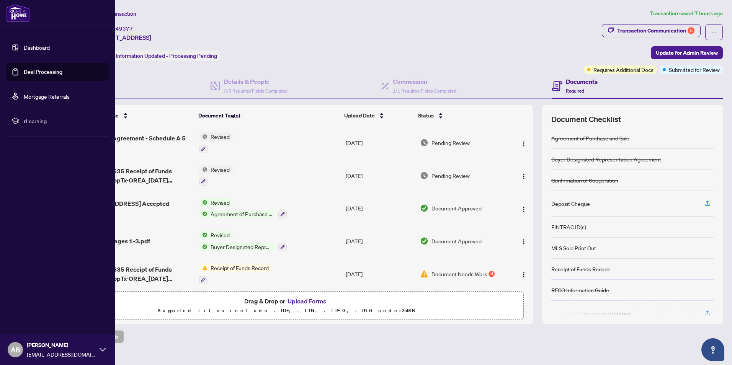 Image resolution: width=732 pixels, height=365 pixels. I want to click on span: Drag & Drop orUpload FormsSupported files include .PDF, .JPG, .JPEG, .PNG under25MB, so click(287, 306).